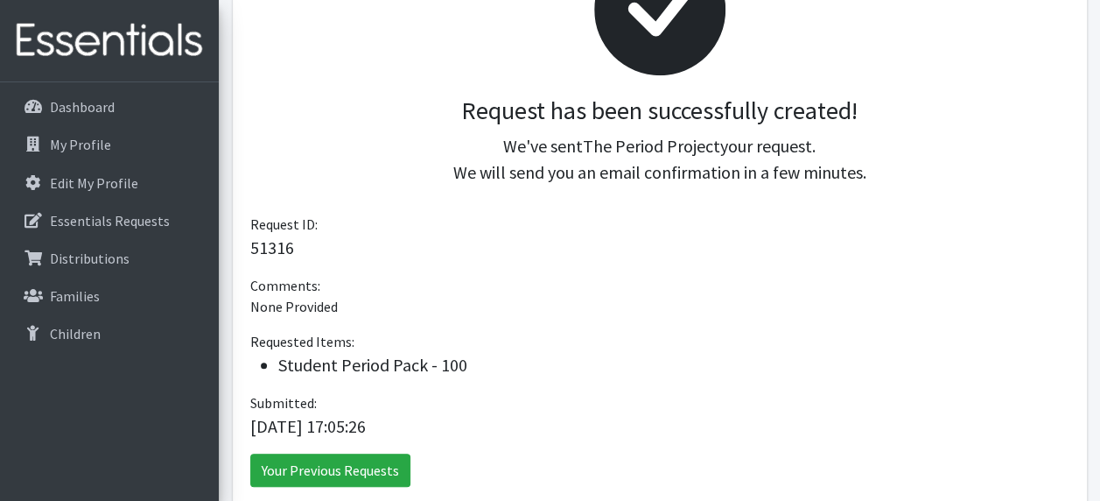  Describe the element at coordinates (74, 296) in the screenshot. I see `p: Families` at that location.